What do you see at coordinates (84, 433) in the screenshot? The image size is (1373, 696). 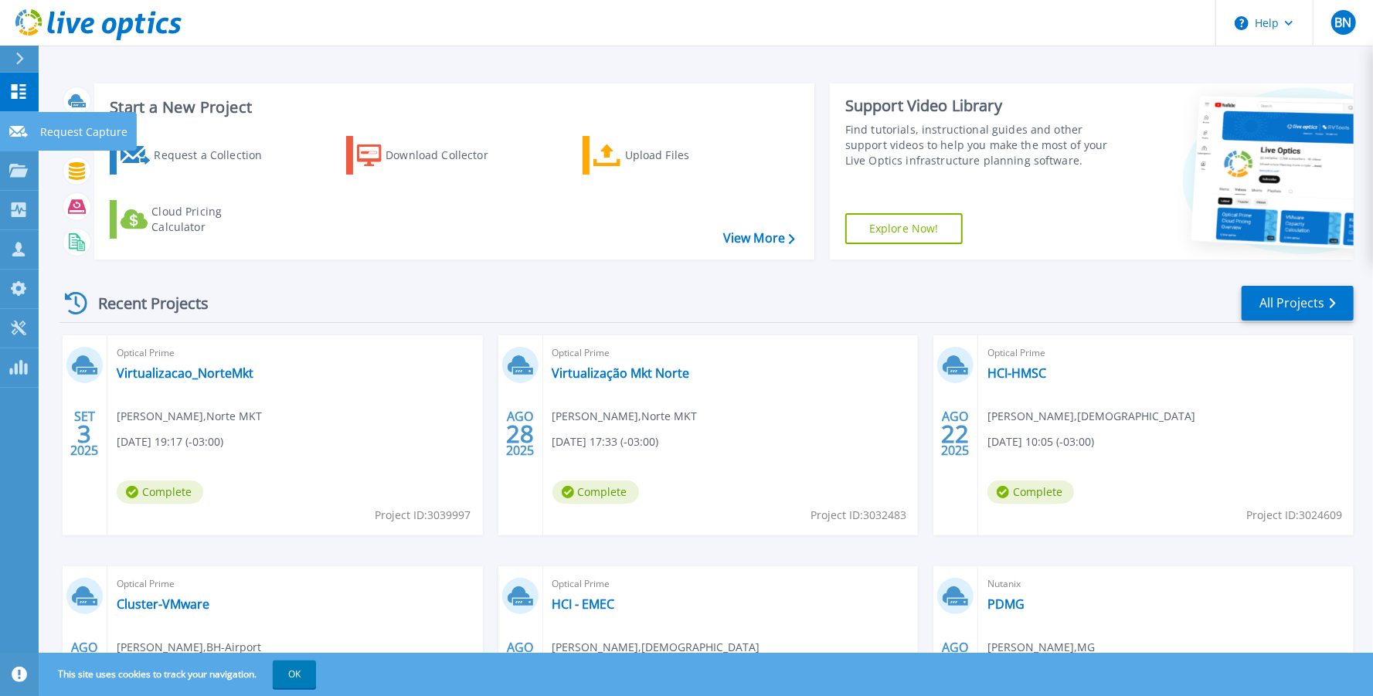 I see `div: SET 2025` at bounding box center [84, 433].